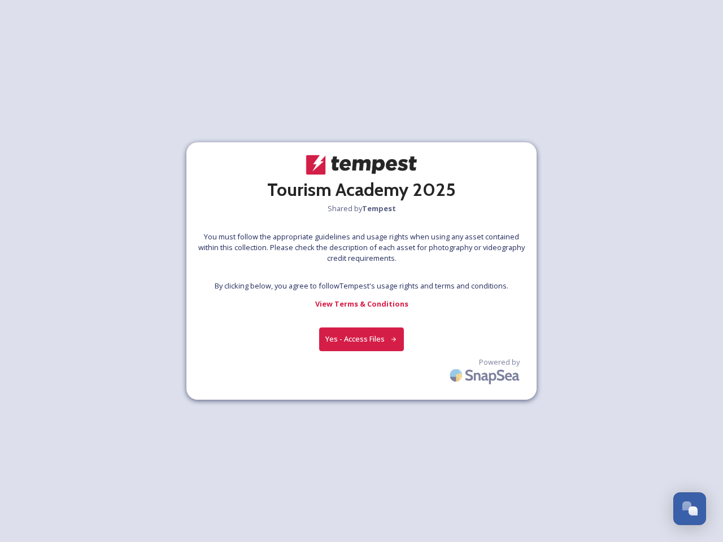 The height and width of the screenshot is (542, 723). Describe the element at coordinates (690, 509) in the screenshot. I see `button: Open Chat` at that location.